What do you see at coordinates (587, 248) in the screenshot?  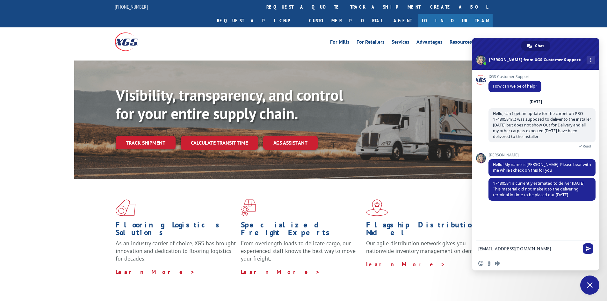 I see `span: Send` at bounding box center [587, 248].